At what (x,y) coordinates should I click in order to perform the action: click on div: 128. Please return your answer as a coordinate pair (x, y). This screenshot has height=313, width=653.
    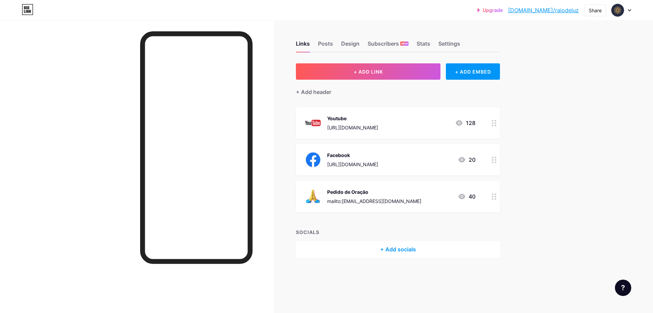
    Looking at the image, I should click on (465, 123).